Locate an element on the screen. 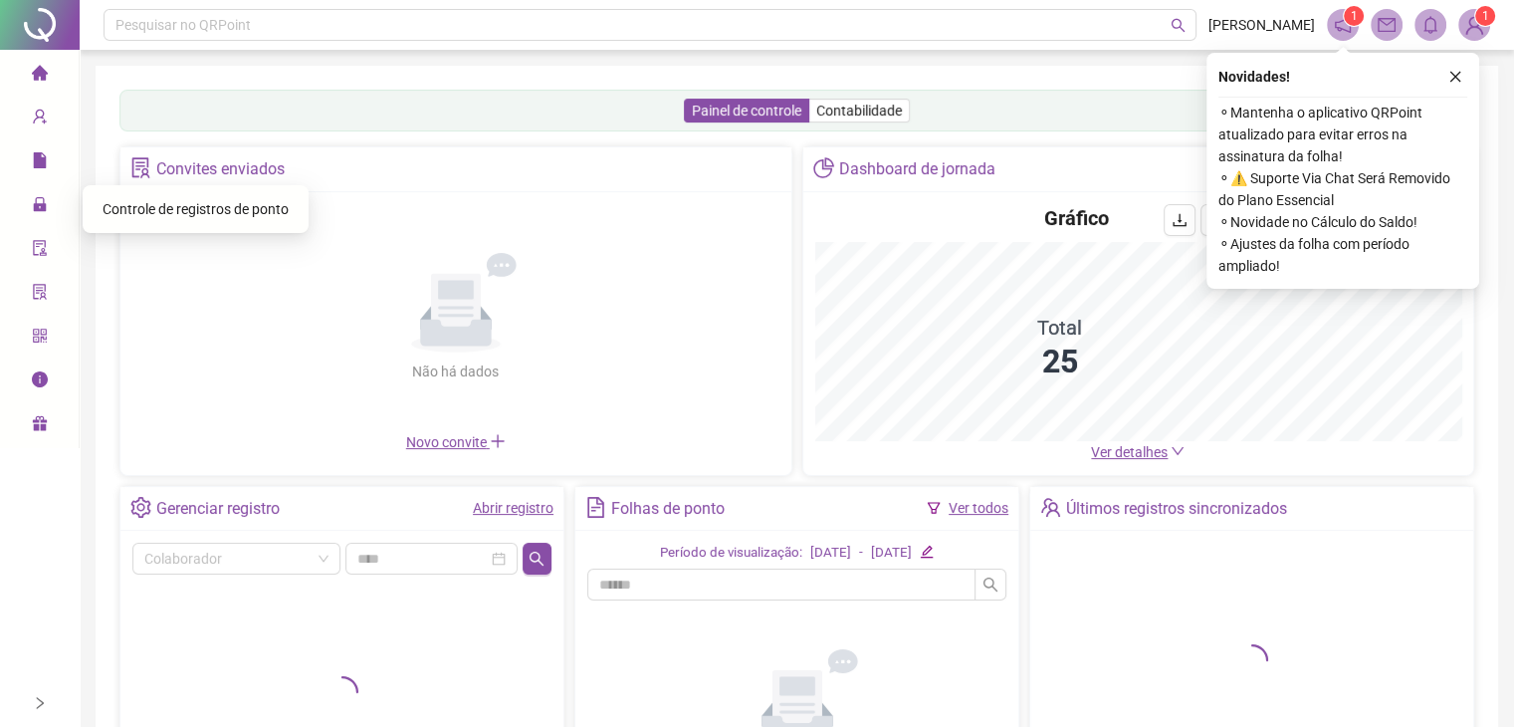 This screenshot has width=1514, height=727. span: Controle de registros de ponto is located at coordinates (195, 209).